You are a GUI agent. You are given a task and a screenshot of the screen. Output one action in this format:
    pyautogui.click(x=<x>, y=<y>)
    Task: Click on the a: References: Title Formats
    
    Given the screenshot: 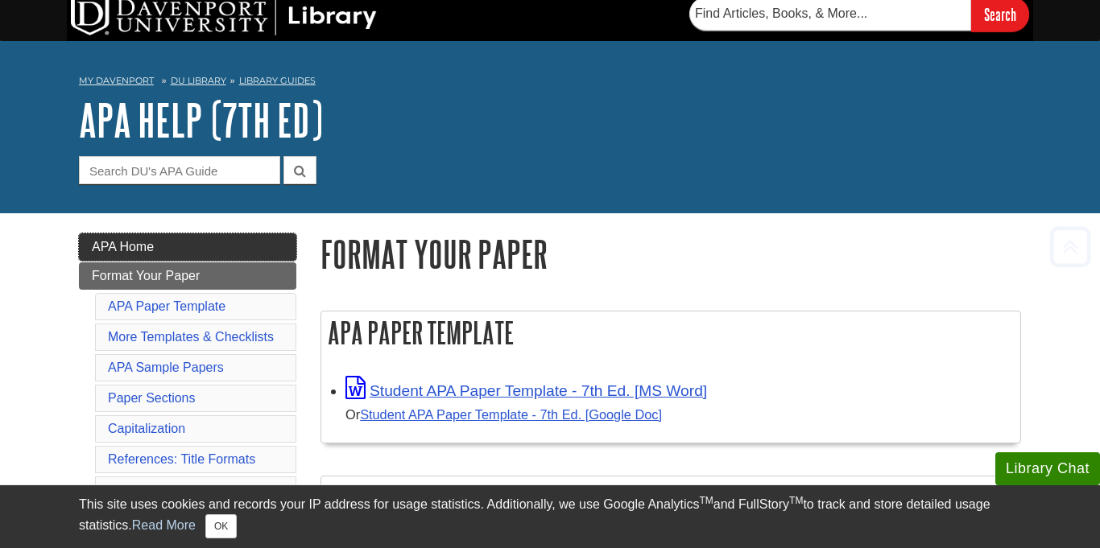 What is the action you would take?
    pyautogui.click(x=181, y=459)
    